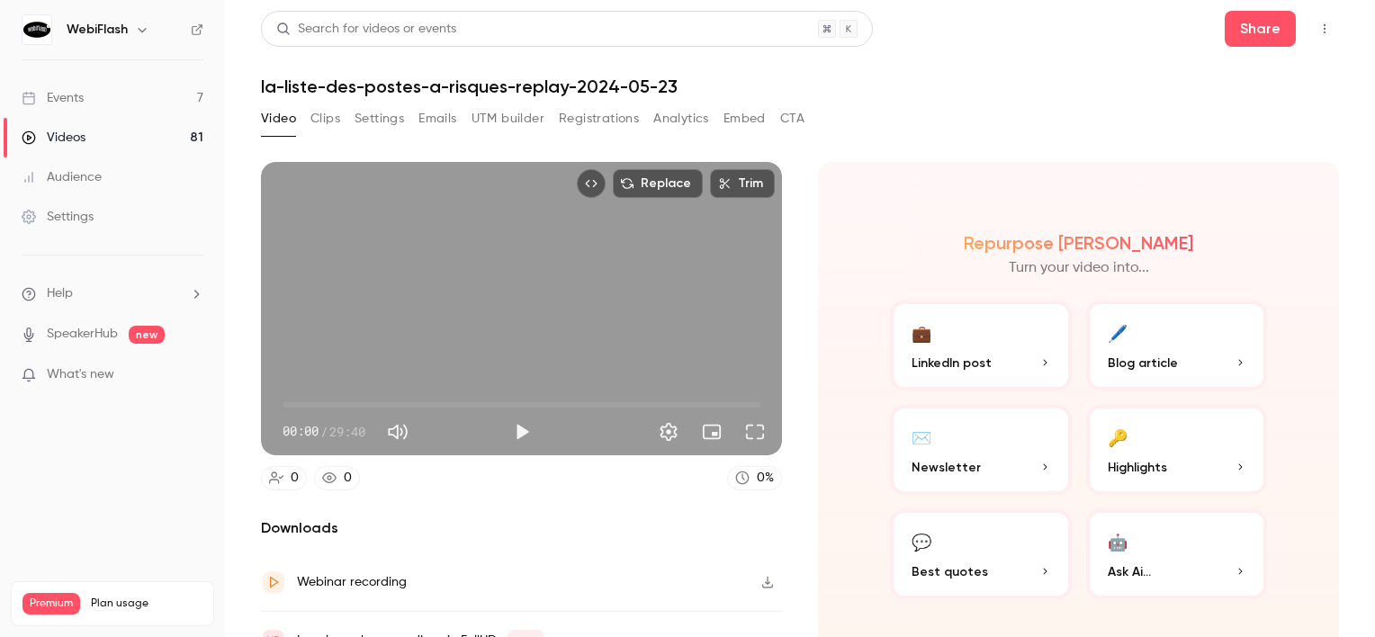 The image size is (1375, 637). I want to click on span: LinkedIn post, so click(951, 363).